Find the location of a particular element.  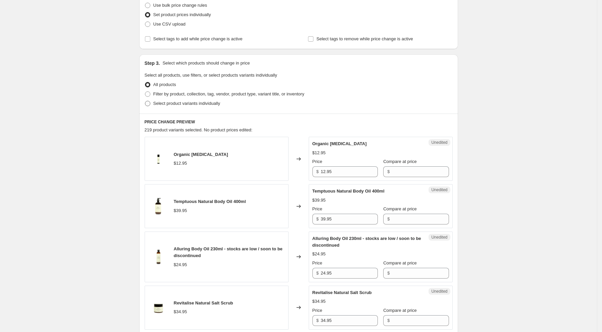

span: Select all products, use filters, or select products variants individually is located at coordinates (211, 75).